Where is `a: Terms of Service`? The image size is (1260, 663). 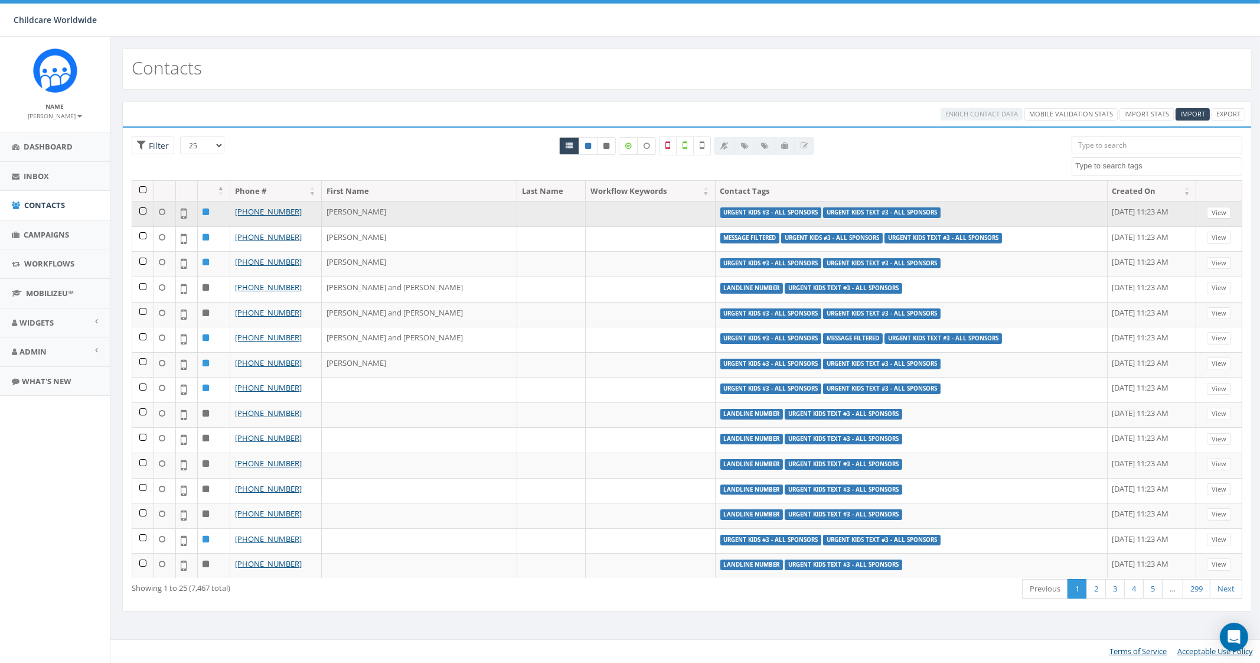 a: Terms of Service is located at coordinates (1138, 651).